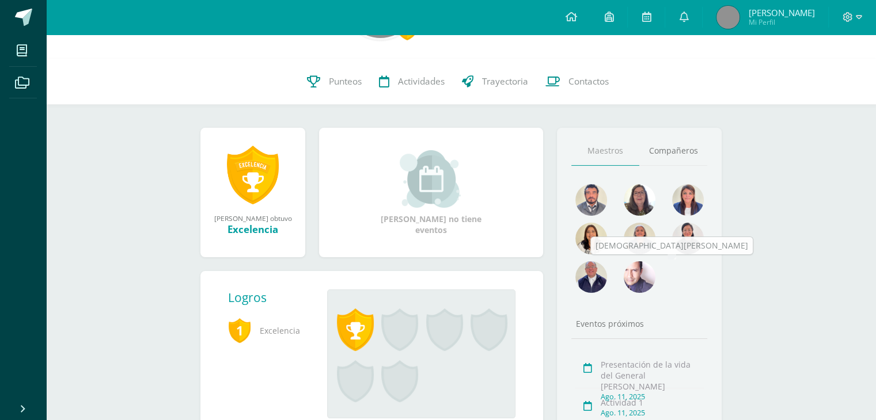 Image resolution: width=876 pixels, height=420 pixels. What do you see at coordinates (334, 82) in the screenshot?
I see `a: Punteos` at bounding box center [334, 82].